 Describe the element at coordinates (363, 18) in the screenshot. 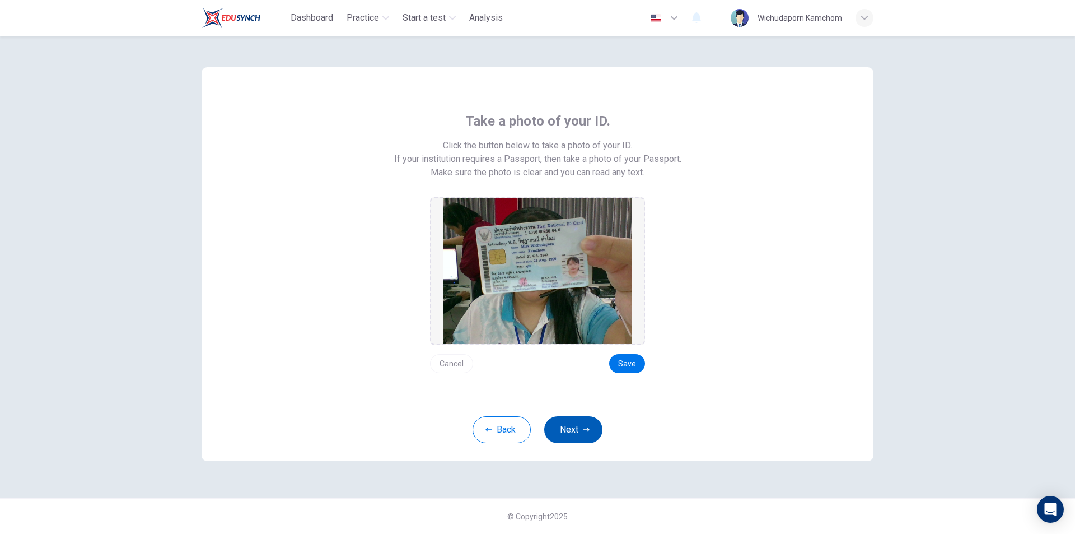

I see `span: Practice` at that location.